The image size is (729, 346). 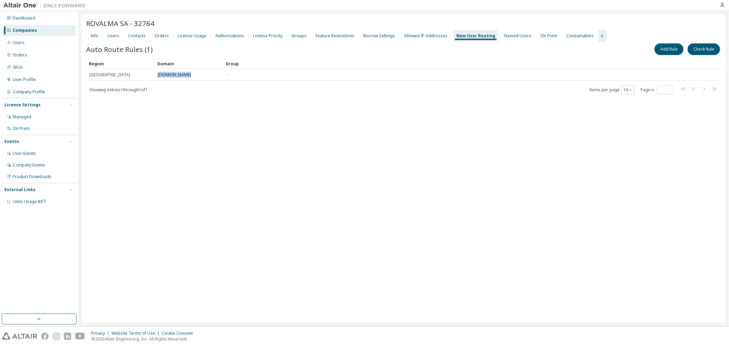 I want to click on div: Companies, so click(x=25, y=30).